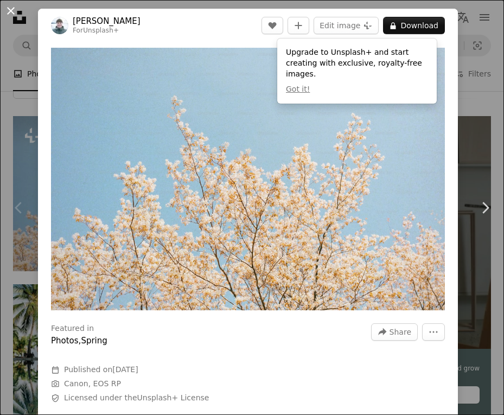 This screenshot has width=504, height=415. Describe the element at coordinates (400, 332) in the screenshot. I see `span: Share` at that location.